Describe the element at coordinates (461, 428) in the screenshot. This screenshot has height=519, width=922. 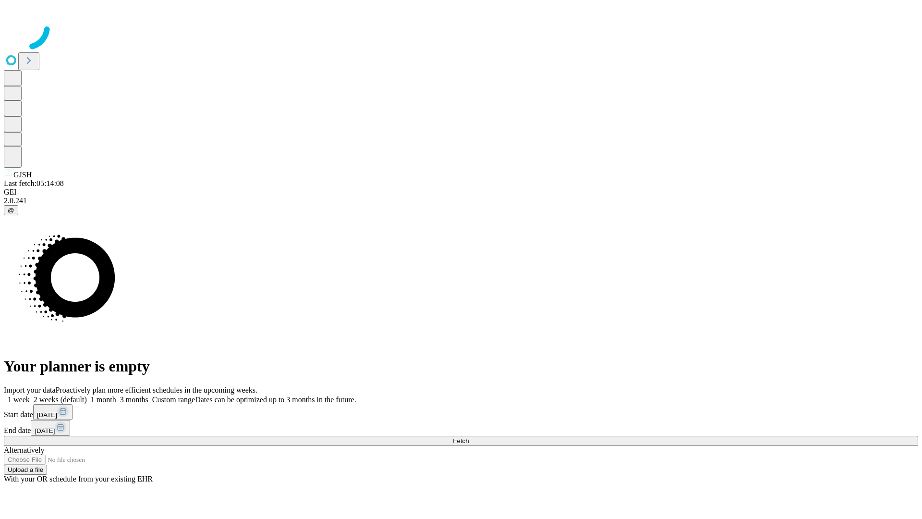
I see `div: End date` at that location.